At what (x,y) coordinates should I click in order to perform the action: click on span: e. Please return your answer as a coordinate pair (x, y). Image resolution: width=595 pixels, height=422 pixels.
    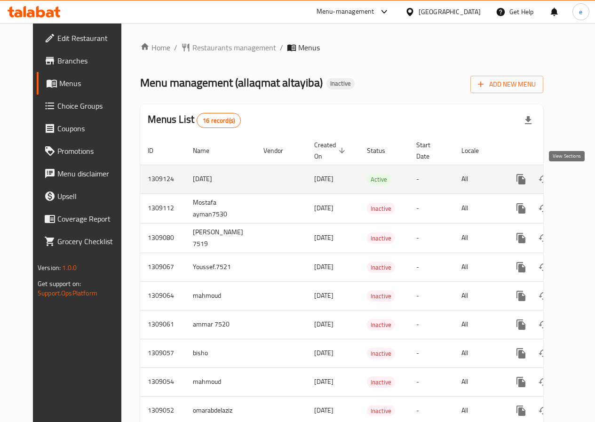
    Looking at the image, I should click on (581, 12).